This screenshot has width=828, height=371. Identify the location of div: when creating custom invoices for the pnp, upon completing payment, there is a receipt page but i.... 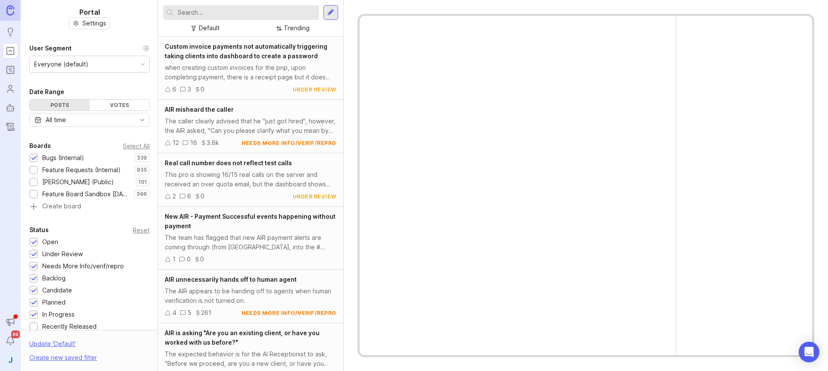
(251, 72).